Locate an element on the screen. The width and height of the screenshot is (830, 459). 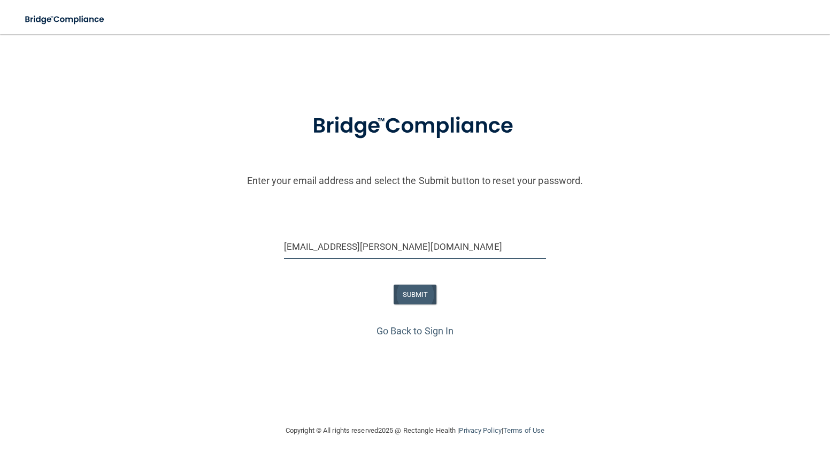
a: Privacy Policy is located at coordinates (480, 430).